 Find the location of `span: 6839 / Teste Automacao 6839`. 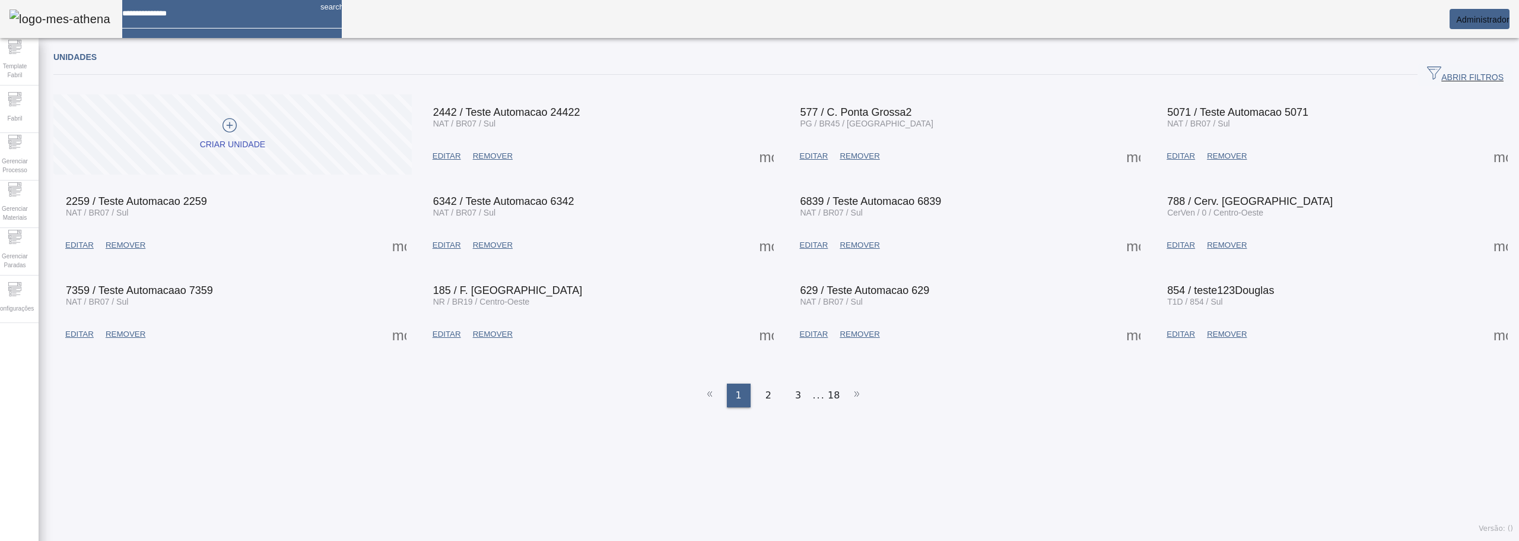

span: 6839 / Teste Automacao 6839 is located at coordinates (871, 201).